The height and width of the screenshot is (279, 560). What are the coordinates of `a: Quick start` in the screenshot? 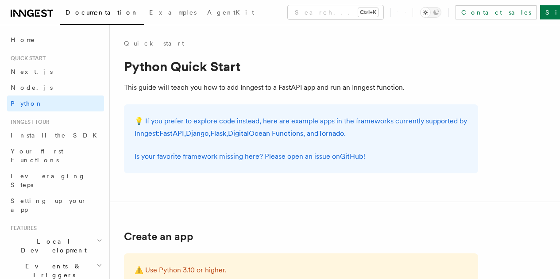 It's located at (154, 43).